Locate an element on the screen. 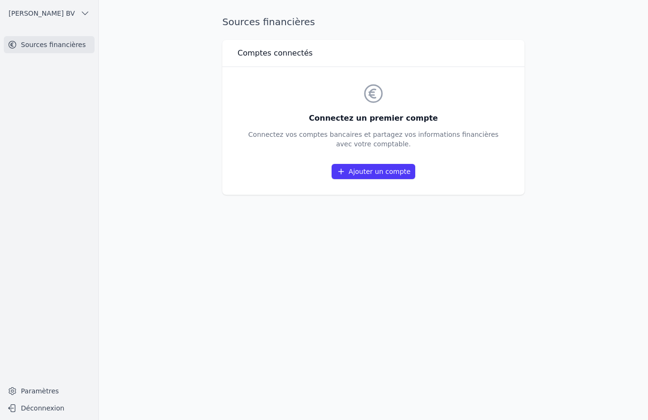  a: Sources financières is located at coordinates (49, 45).